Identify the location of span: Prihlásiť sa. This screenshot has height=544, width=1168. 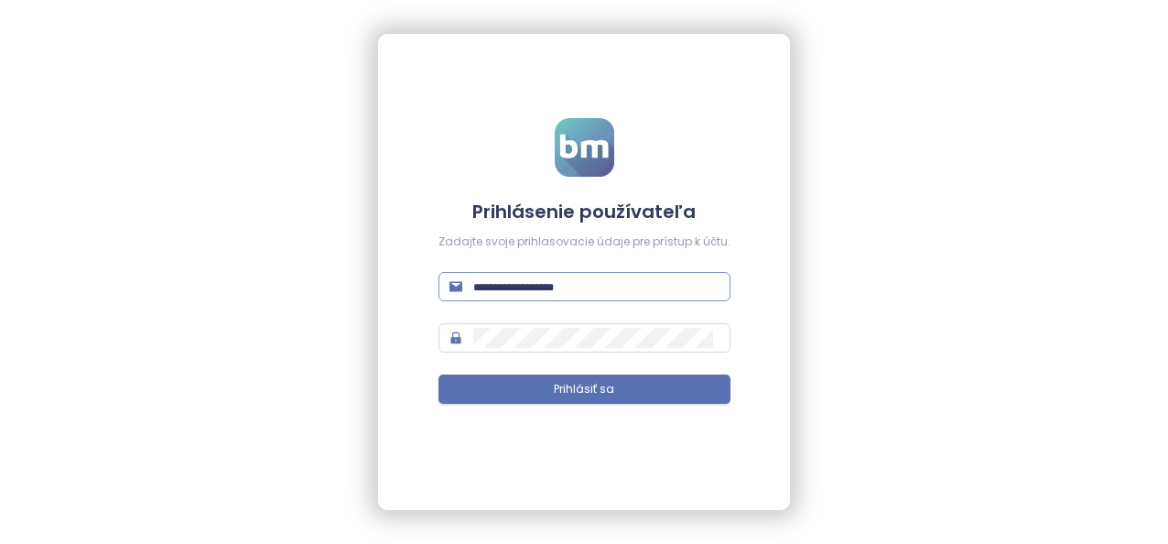
(584, 389).